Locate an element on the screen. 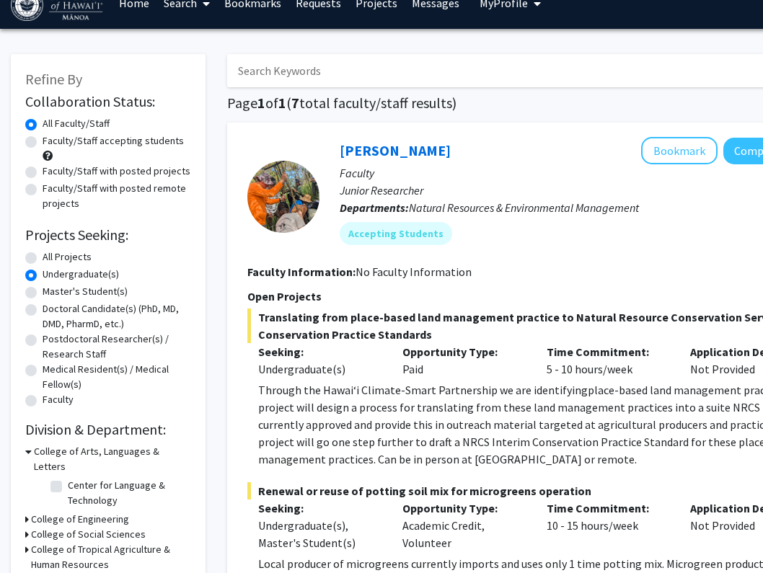  h2: Collaboration Status: is located at coordinates (108, 102).